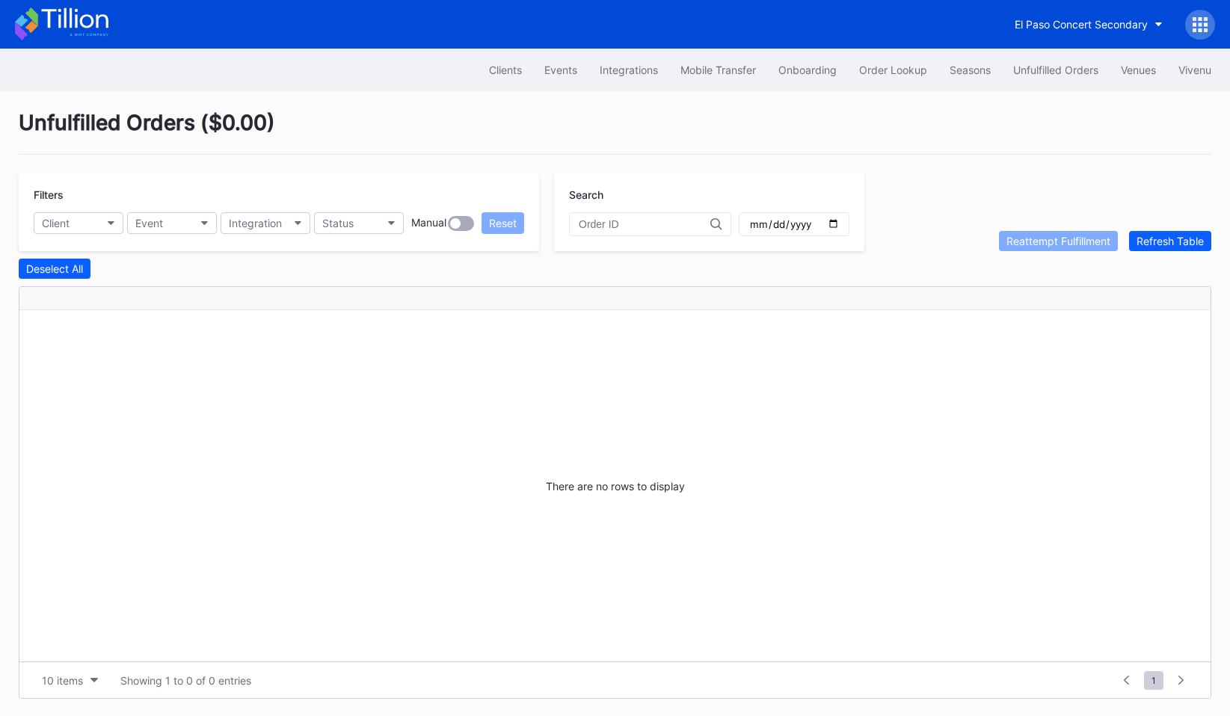  I want to click on a: Vivenu, so click(1195, 70).